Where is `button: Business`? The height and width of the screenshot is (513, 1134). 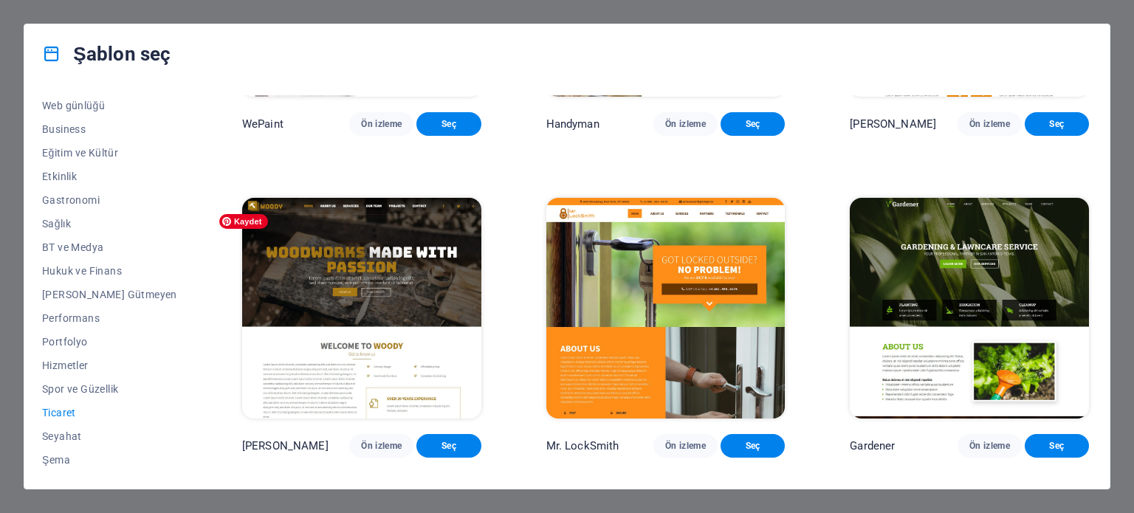
button: Business is located at coordinates (109, 129).